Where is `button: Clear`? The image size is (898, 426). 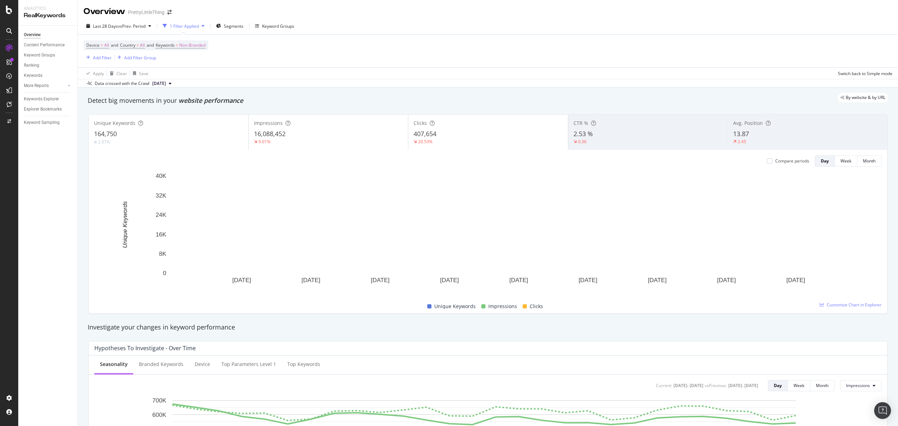
button: Clear is located at coordinates (117, 73).